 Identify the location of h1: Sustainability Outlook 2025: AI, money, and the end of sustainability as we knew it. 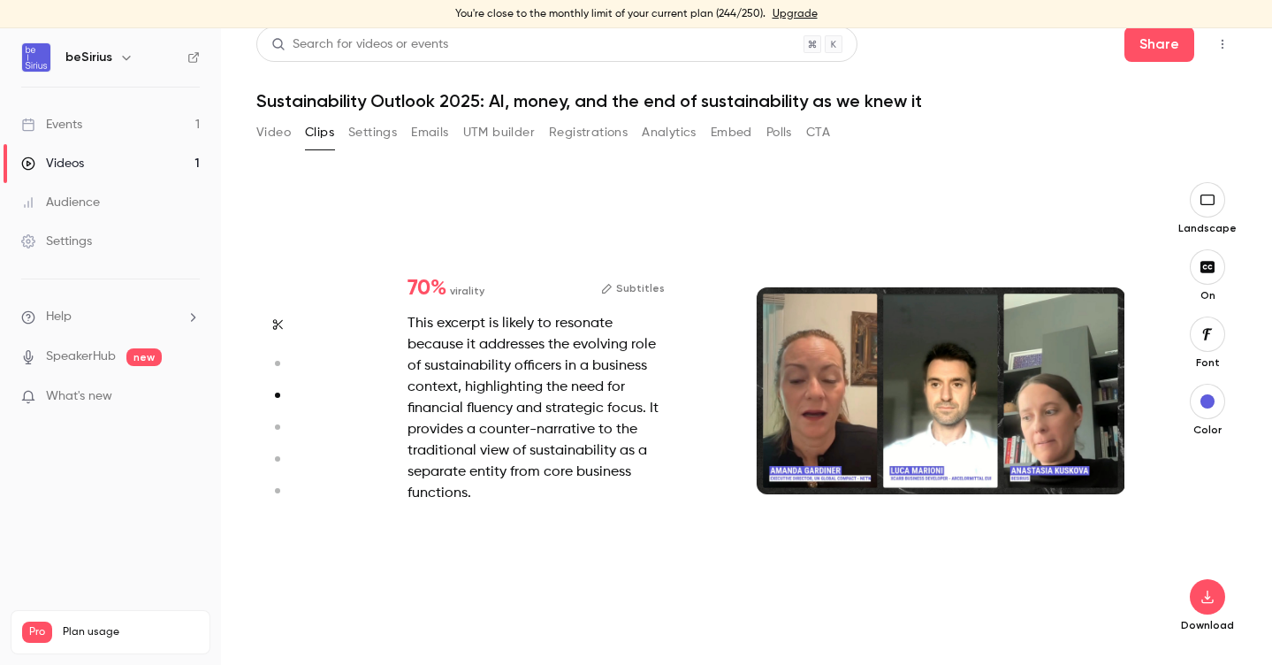
(746, 101).